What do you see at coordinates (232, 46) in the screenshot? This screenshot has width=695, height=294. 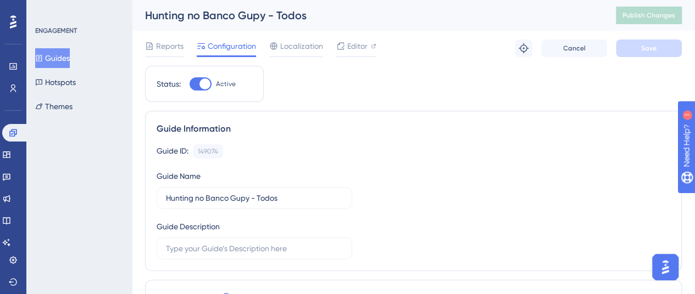 I see `span: Configuration` at bounding box center [232, 46].